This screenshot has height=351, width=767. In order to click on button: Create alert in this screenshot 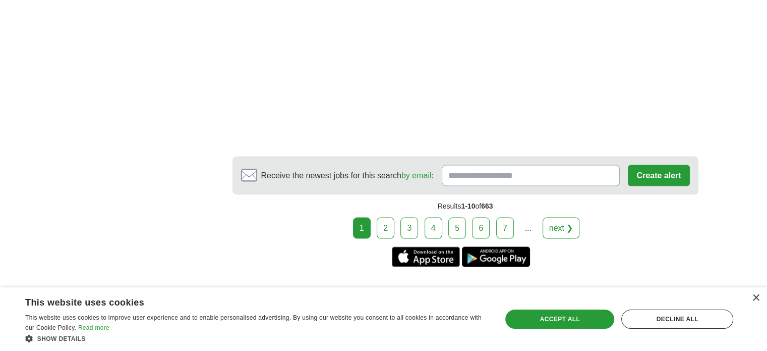, I will do `click(659, 176)`.